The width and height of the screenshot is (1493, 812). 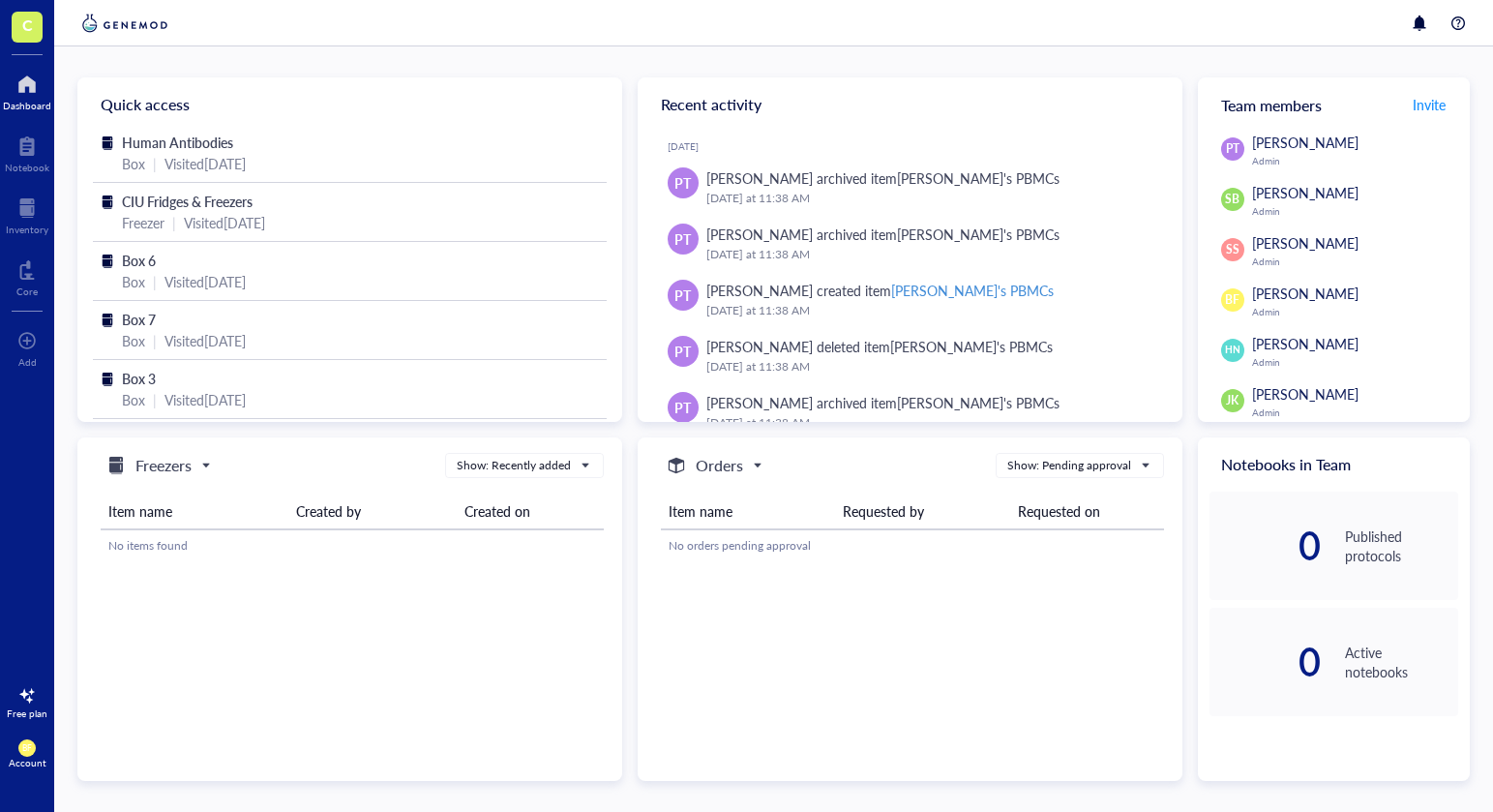 I want to click on div: Show: Recently added, so click(x=514, y=465).